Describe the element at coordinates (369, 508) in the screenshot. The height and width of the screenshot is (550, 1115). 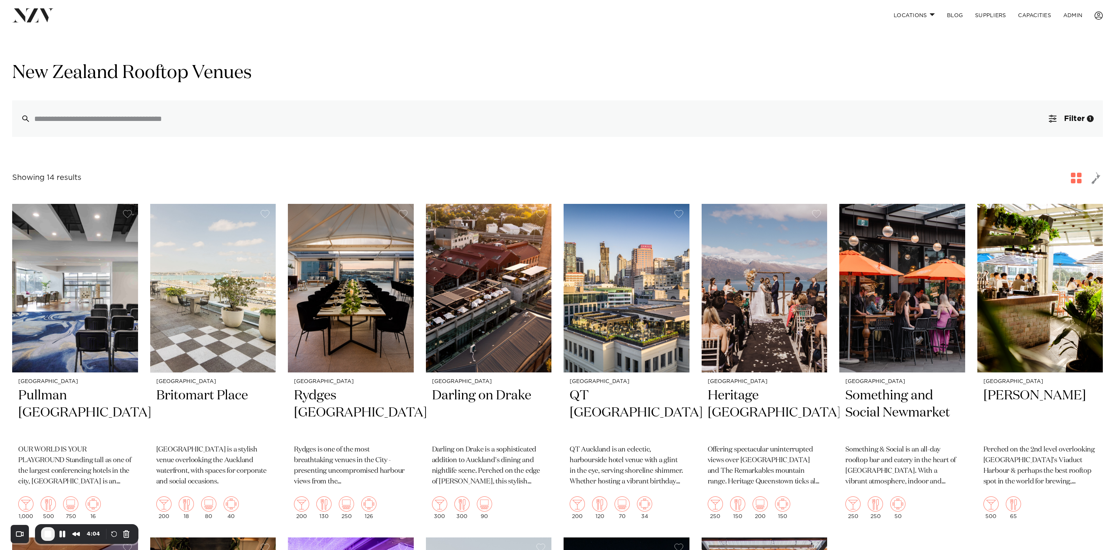
I see `div: 126` at that location.